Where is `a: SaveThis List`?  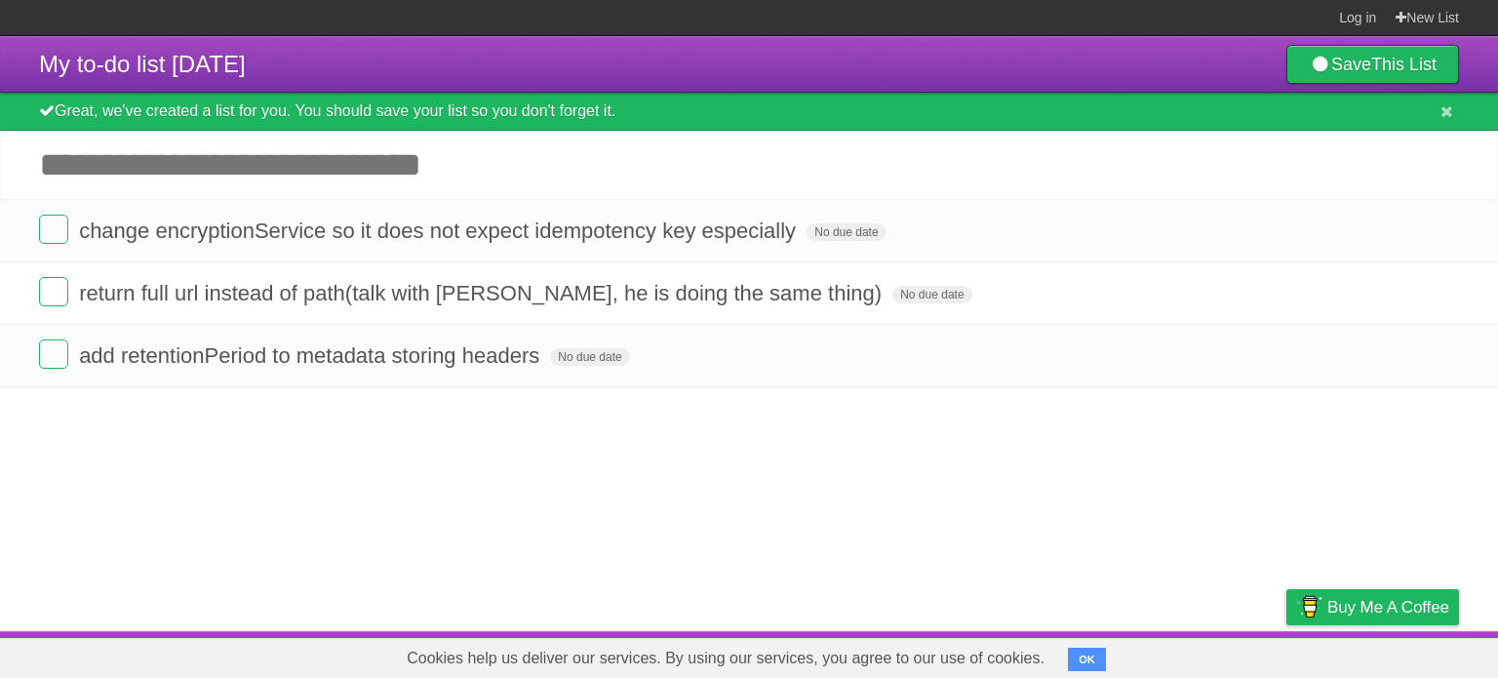
a: SaveThis List is located at coordinates (1372, 64).